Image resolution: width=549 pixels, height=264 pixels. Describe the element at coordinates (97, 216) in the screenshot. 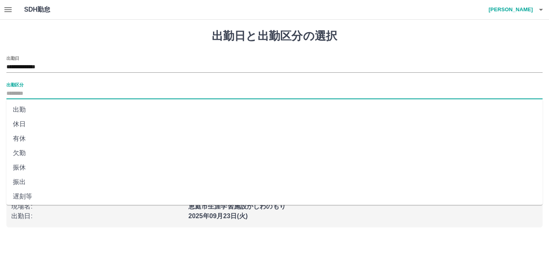

I see `p: 出勤日 :` at that location.